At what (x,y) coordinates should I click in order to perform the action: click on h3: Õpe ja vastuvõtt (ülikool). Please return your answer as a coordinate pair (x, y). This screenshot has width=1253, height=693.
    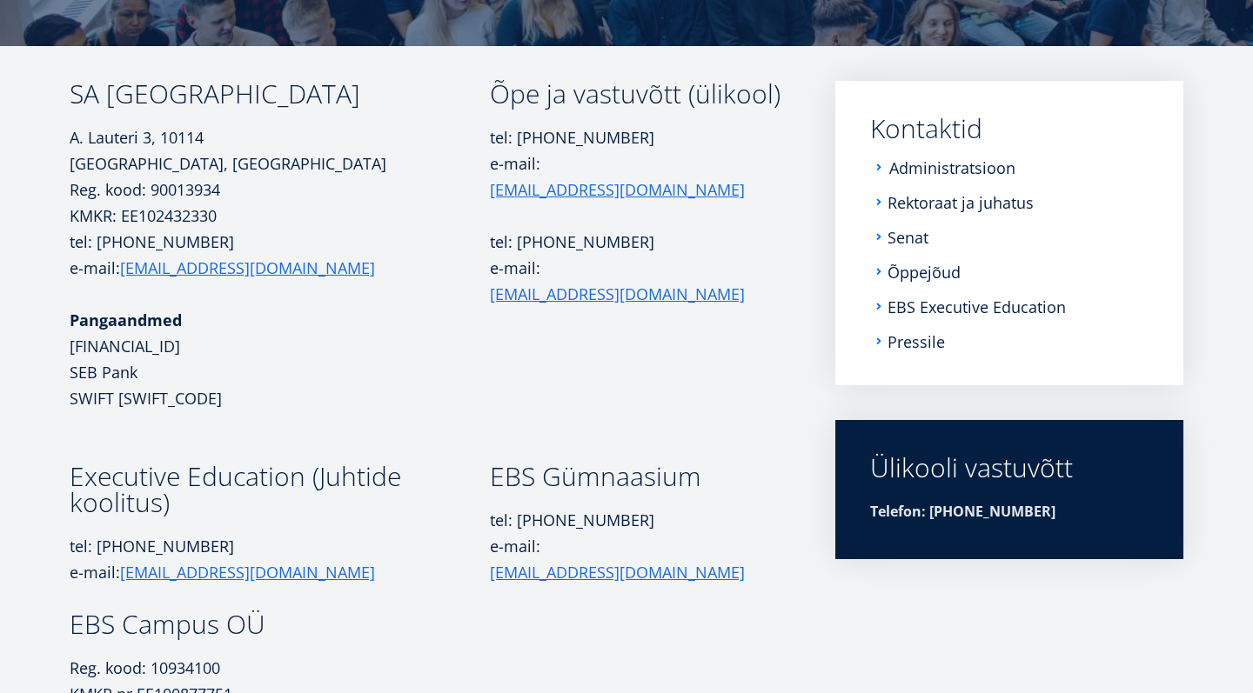
    Looking at the image, I should click on (637, 94).